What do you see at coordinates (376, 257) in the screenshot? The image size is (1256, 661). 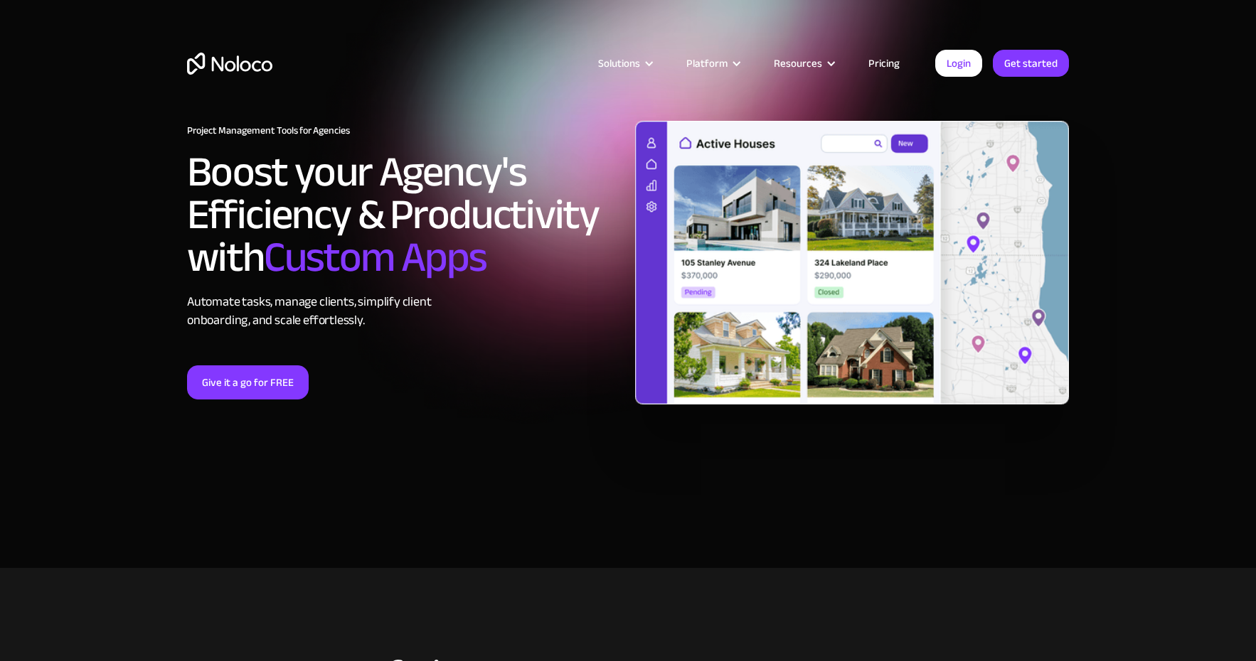 I see `span: Custom Apps` at bounding box center [376, 257].